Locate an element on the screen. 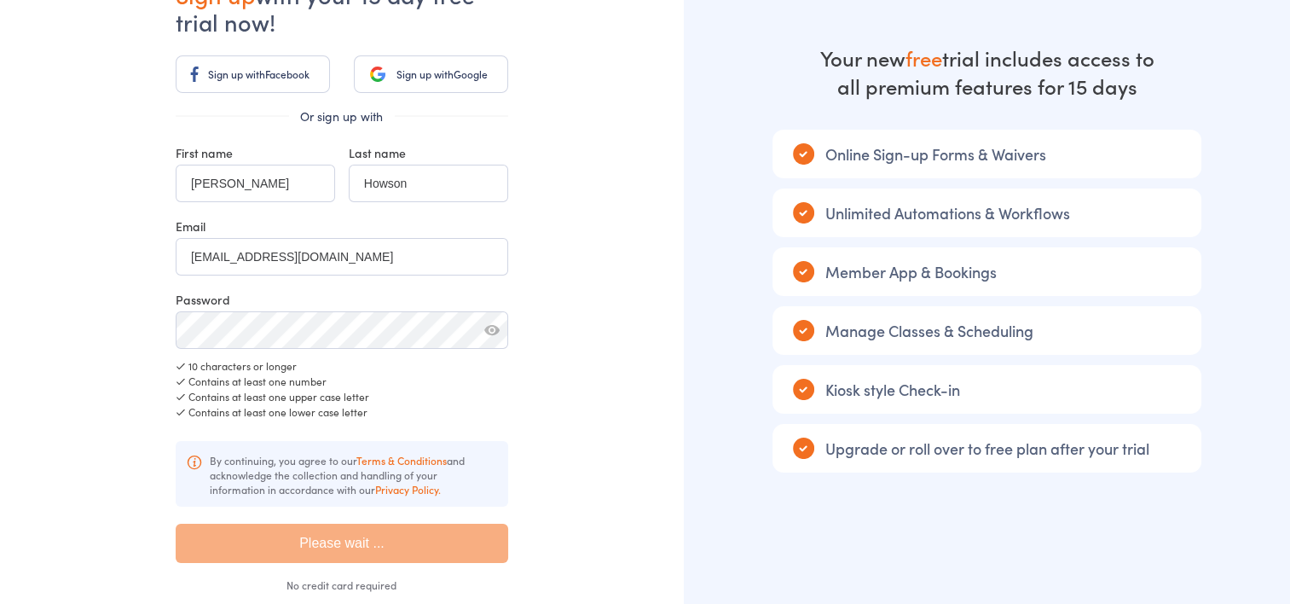 This screenshot has height=604, width=1290. a: Sign up withGoogle is located at coordinates (431, 74).